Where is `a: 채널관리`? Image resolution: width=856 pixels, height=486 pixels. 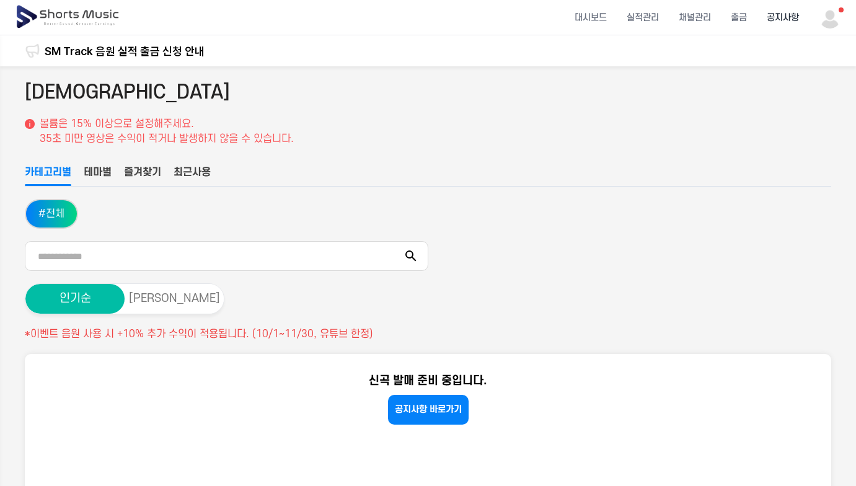 a: 채널관리 is located at coordinates (695, 17).